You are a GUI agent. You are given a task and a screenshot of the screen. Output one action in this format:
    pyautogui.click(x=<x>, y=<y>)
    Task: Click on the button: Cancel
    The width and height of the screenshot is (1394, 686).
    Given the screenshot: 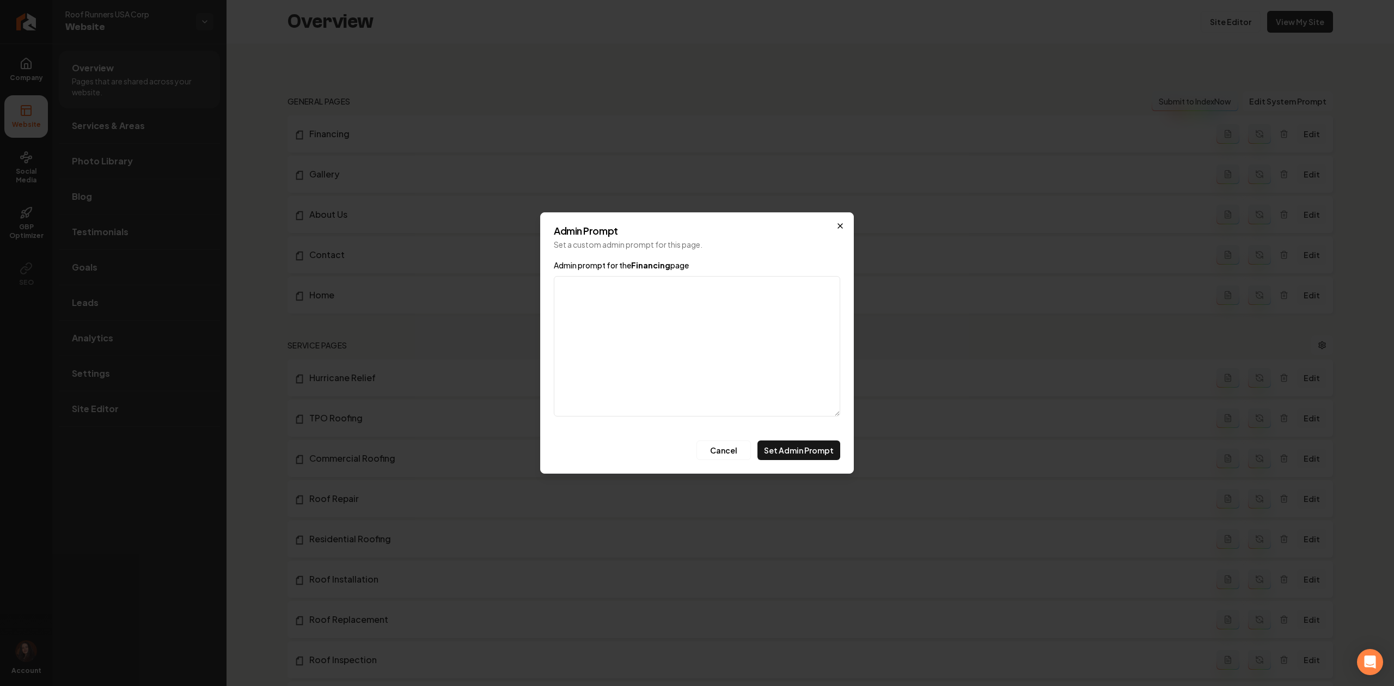 What is the action you would take?
    pyautogui.click(x=723, y=450)
    